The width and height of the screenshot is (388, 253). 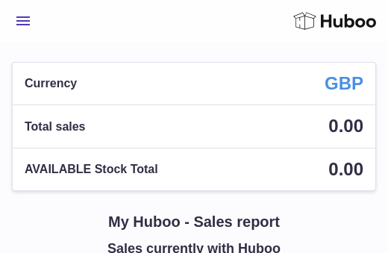 I want to click on span: Total sales, so click(x=55, y=127).